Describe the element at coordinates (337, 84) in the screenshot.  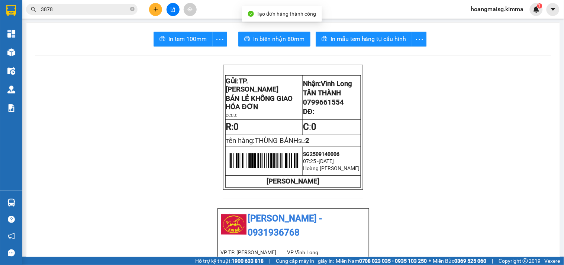
I see `span: Vĩnh Long` at that location.